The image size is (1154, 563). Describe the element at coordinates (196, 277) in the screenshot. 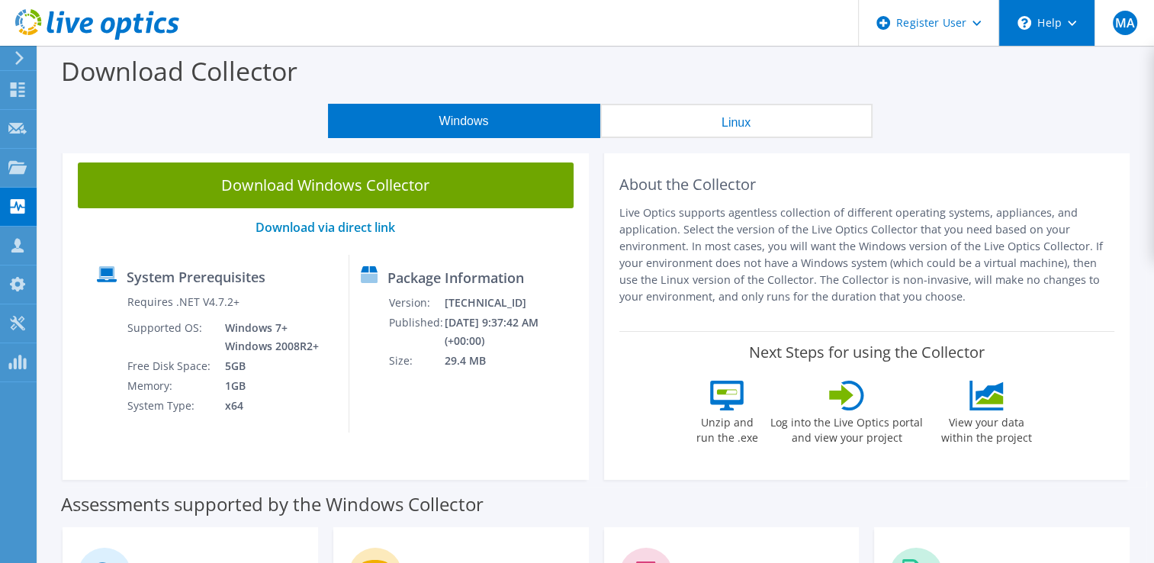

I see `label: System Prerequisites` at that location.